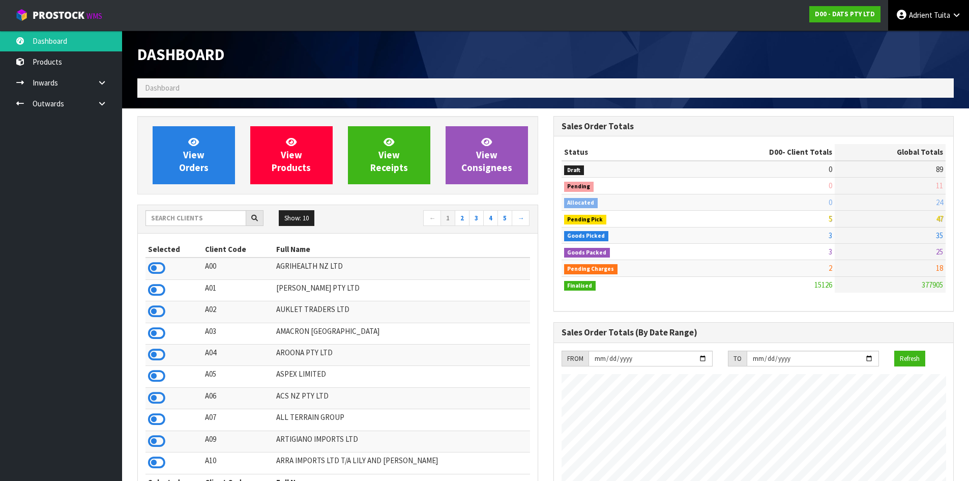  What do you see at coordinates (94, 16) in the screenshot?
I see `small: WMS` at bounding box center [94, 16].